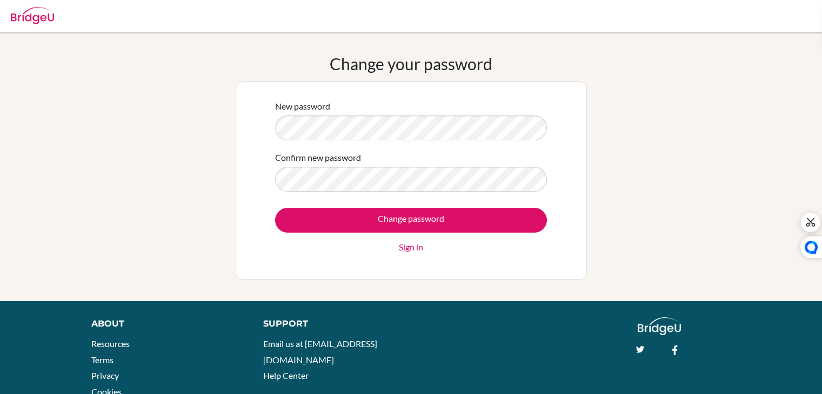 The image size is (822, 394). I want to click on a: Resources, so click(110, 344).